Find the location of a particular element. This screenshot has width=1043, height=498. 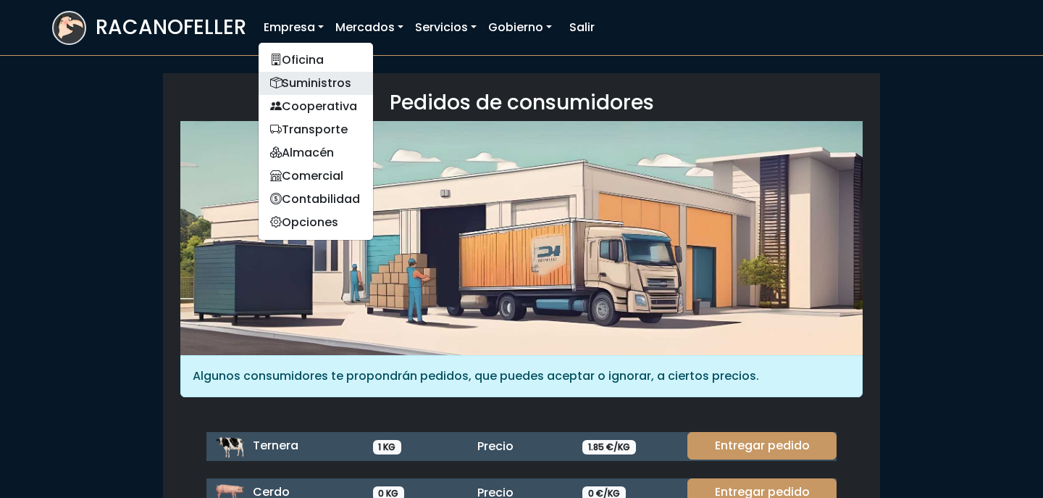

div: Precio is located at coordinates (521, 446).